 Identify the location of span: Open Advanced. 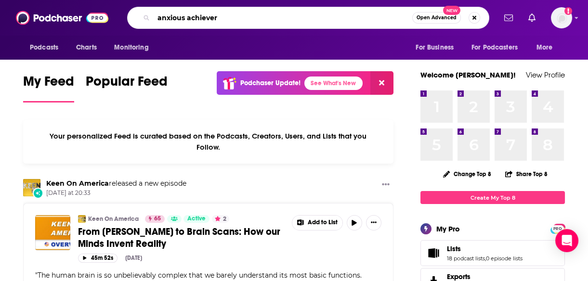
(436, 18).